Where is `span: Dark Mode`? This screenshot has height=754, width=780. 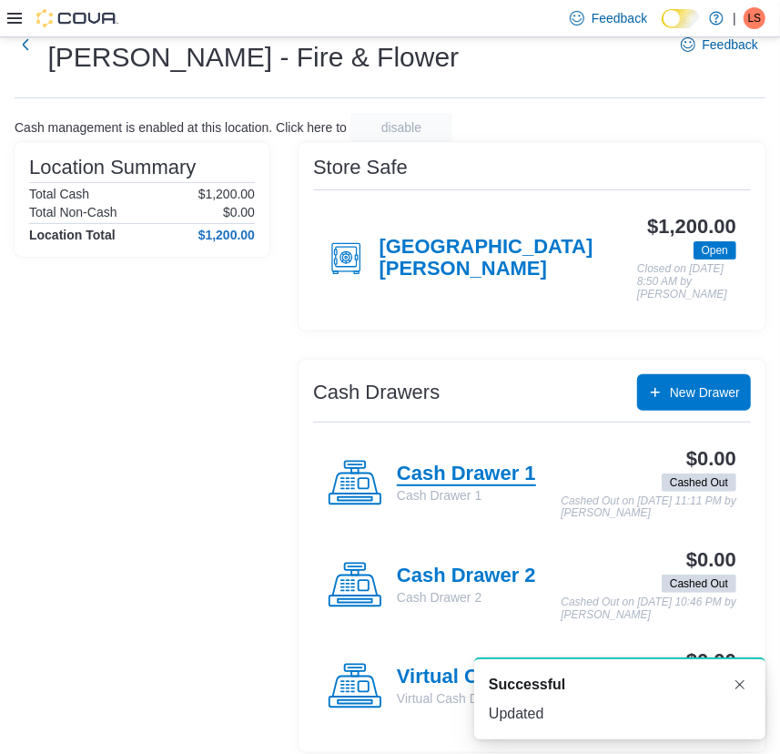
span: Dark Mode is located at coordinates (662, 28).